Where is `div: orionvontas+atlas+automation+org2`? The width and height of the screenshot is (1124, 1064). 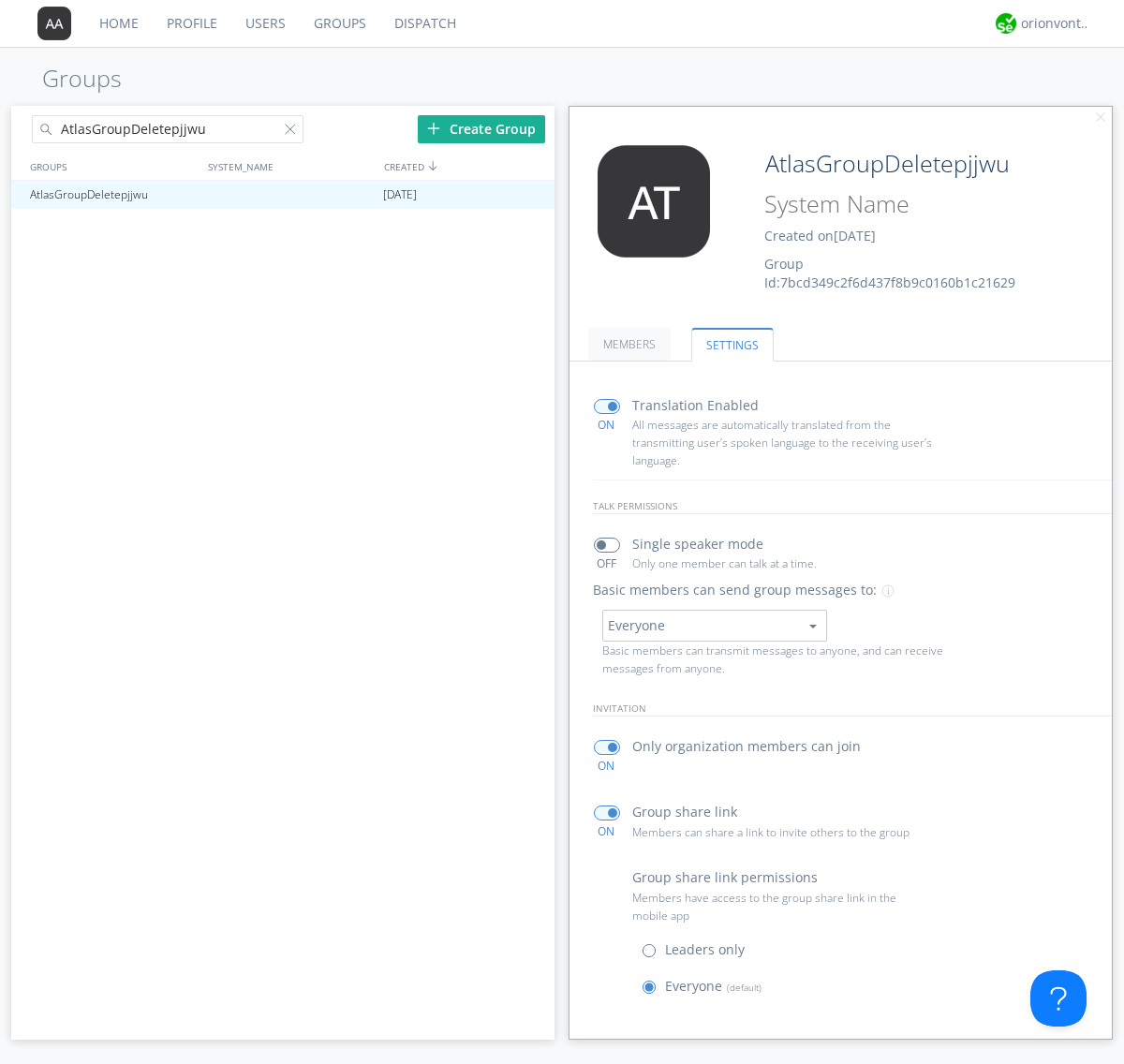 div: orionvontas+atlas+automation+org2 is located at coordinates (1055, 23).